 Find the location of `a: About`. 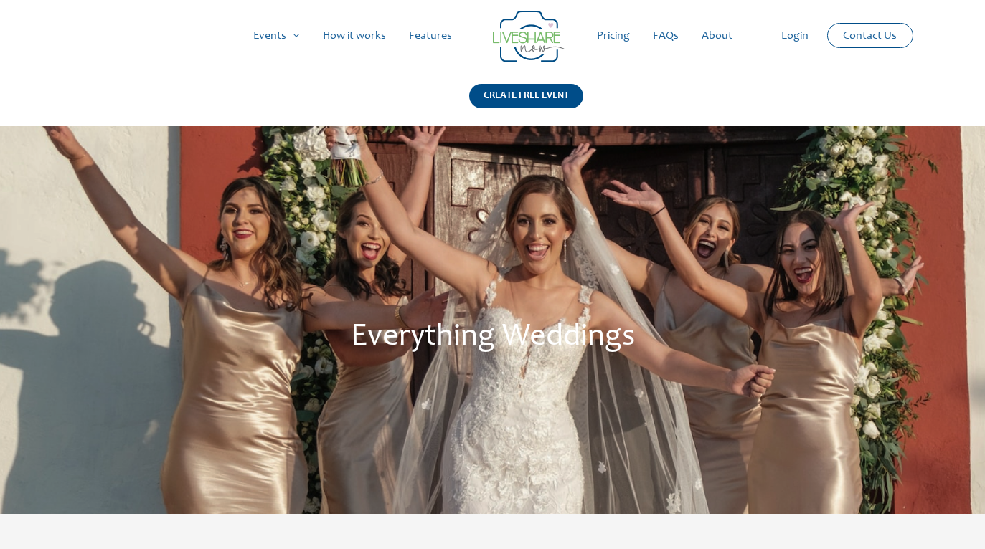

a: About is located at coordinates (716, 36).